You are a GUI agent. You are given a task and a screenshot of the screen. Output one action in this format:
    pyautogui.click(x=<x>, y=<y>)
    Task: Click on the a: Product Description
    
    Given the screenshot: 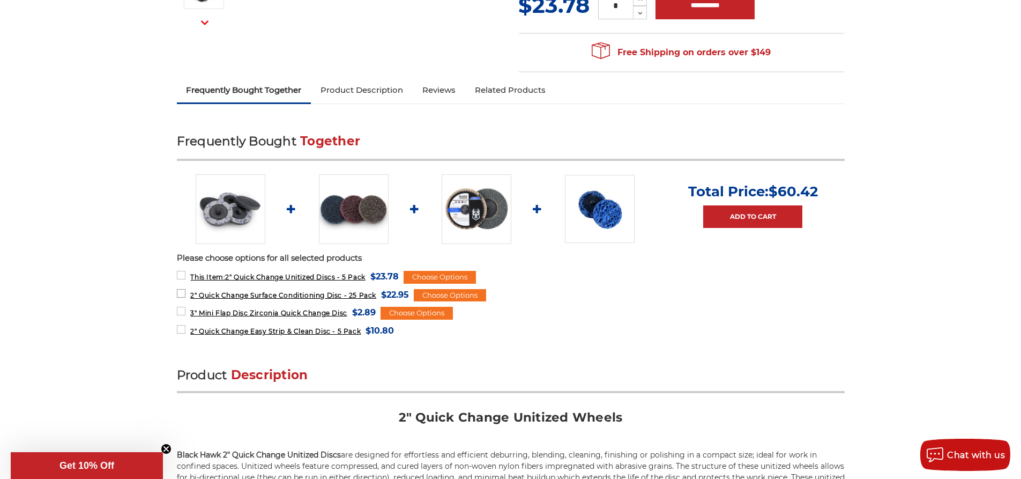 What is the action you would take?
    pyautogui.click(x=362, y=90)
    